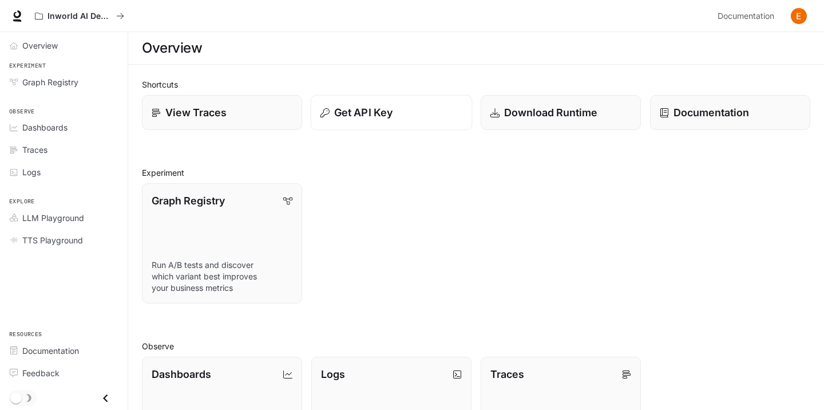 The height and width of the screenshot is (410, 824). What do you see at coordinates (222, 276) in the screenshot?
I see `p: Run A/B tests and discover which variant best improves your business metrics` at bounding box center [222, 276].